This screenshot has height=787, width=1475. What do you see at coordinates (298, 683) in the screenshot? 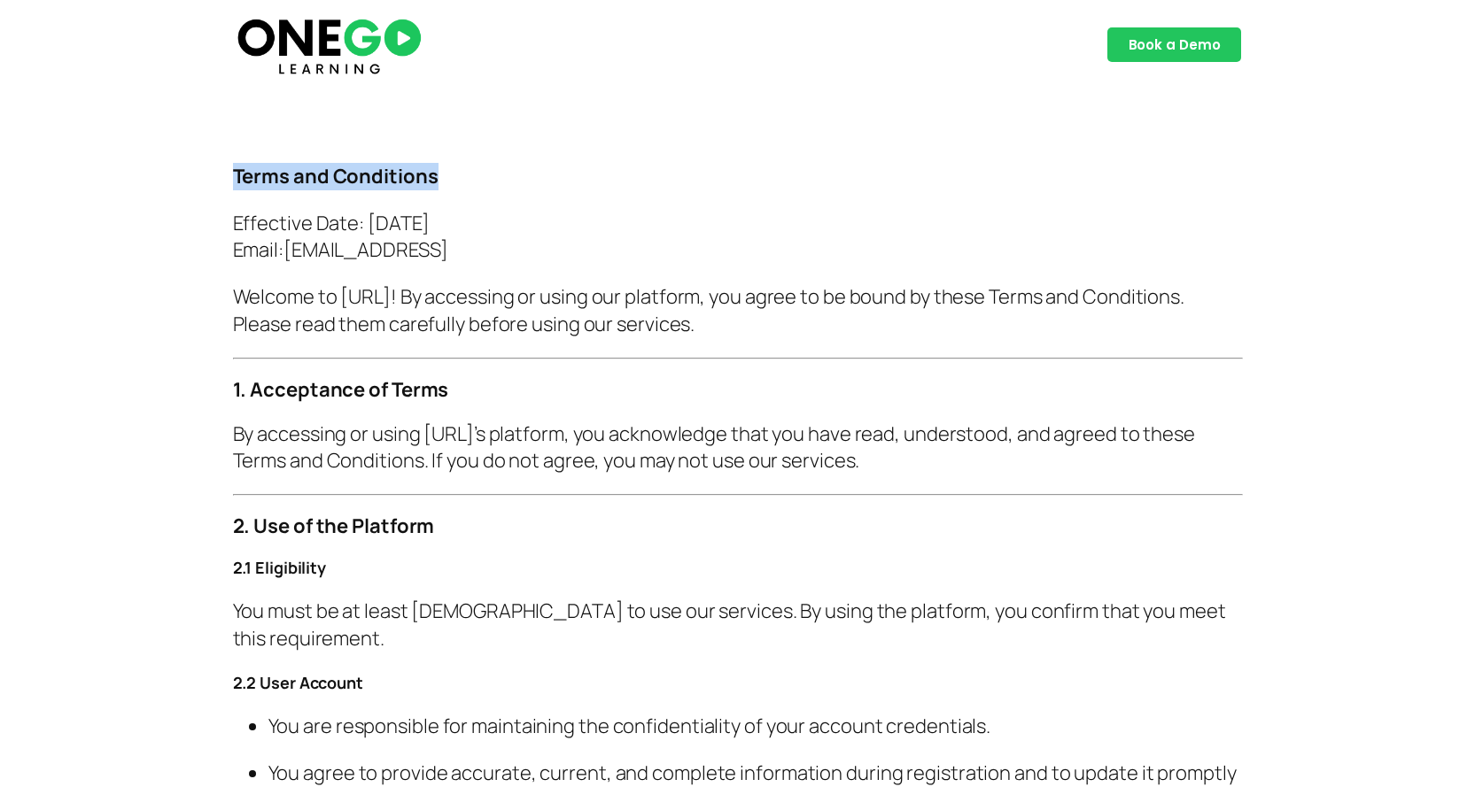
I see `strong: 2.2 User Account` at bounding box center [298, 683].